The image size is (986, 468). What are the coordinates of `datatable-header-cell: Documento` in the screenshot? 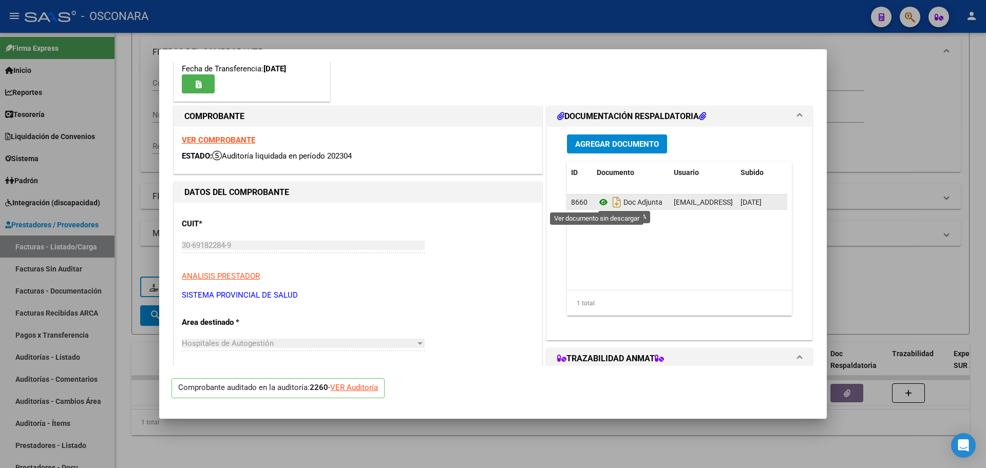 It's located at (631, 173).